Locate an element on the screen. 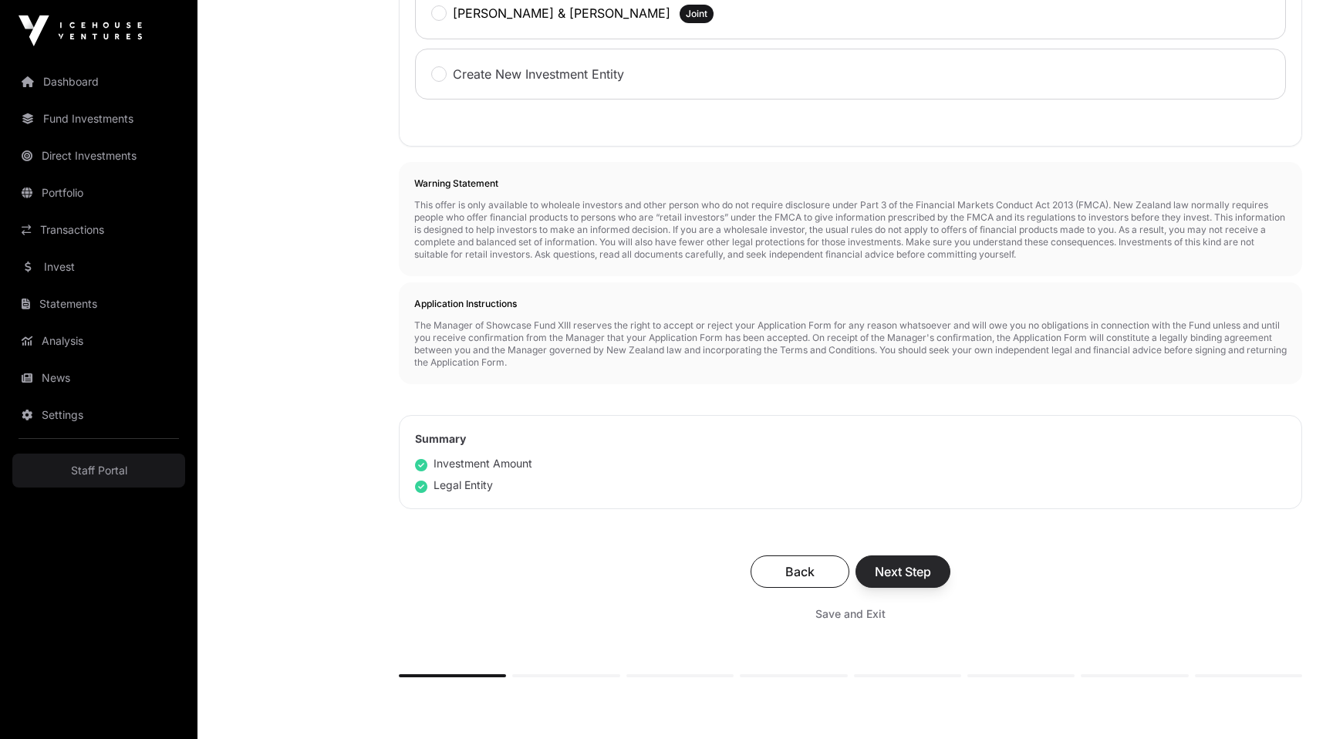 This screenshot has width=1333, height=739. button: Next Step is located at coordinates (903, 572).